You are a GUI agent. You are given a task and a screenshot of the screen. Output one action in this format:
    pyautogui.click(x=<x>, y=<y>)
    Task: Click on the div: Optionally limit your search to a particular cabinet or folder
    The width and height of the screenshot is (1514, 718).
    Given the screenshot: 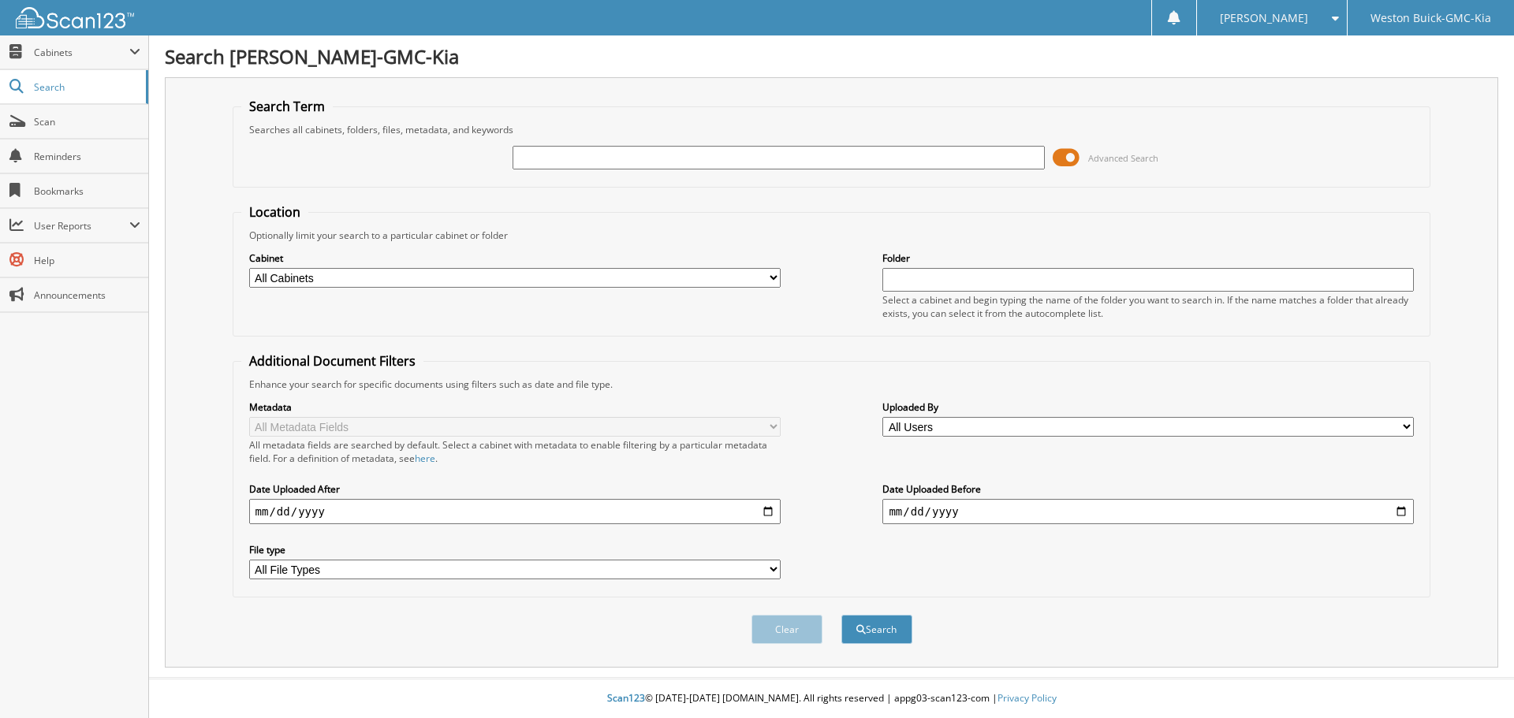 What is the action you would take?
    pyautogui.click(x=832, y=235)
    